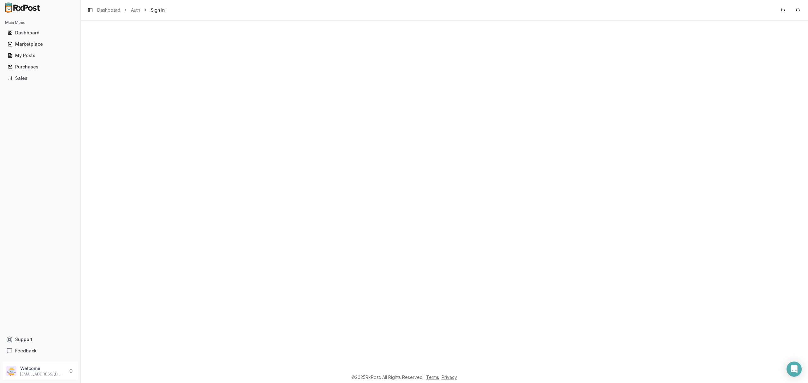  What do you see at coordinates (40, 33) in the screenshot?
I see `button: Dashboard` at bounding box center [40, 33].